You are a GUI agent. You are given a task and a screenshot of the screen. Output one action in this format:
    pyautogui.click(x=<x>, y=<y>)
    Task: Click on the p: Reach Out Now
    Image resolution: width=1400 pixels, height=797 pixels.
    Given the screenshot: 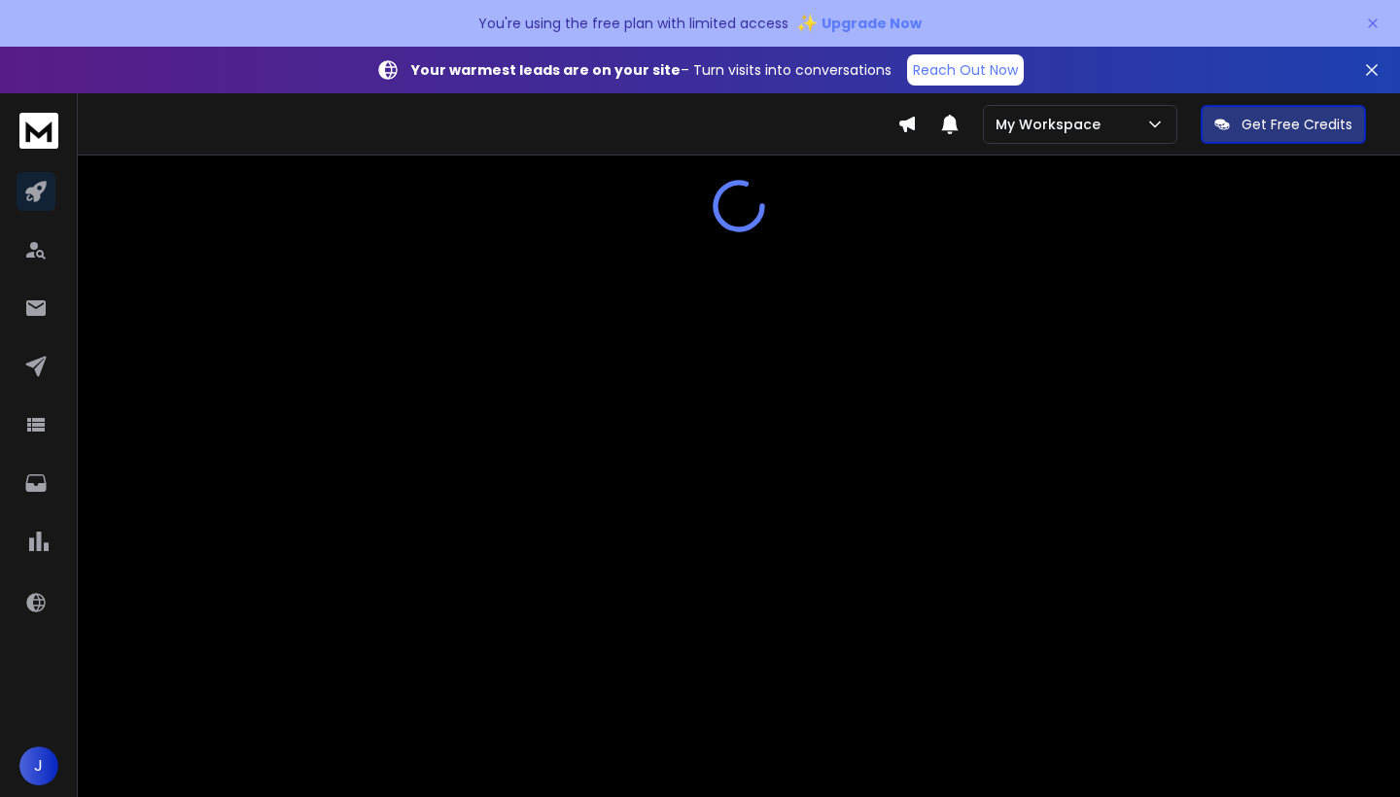 What is the action you would take?
    pyautogui.click(x=965, y=70)
    